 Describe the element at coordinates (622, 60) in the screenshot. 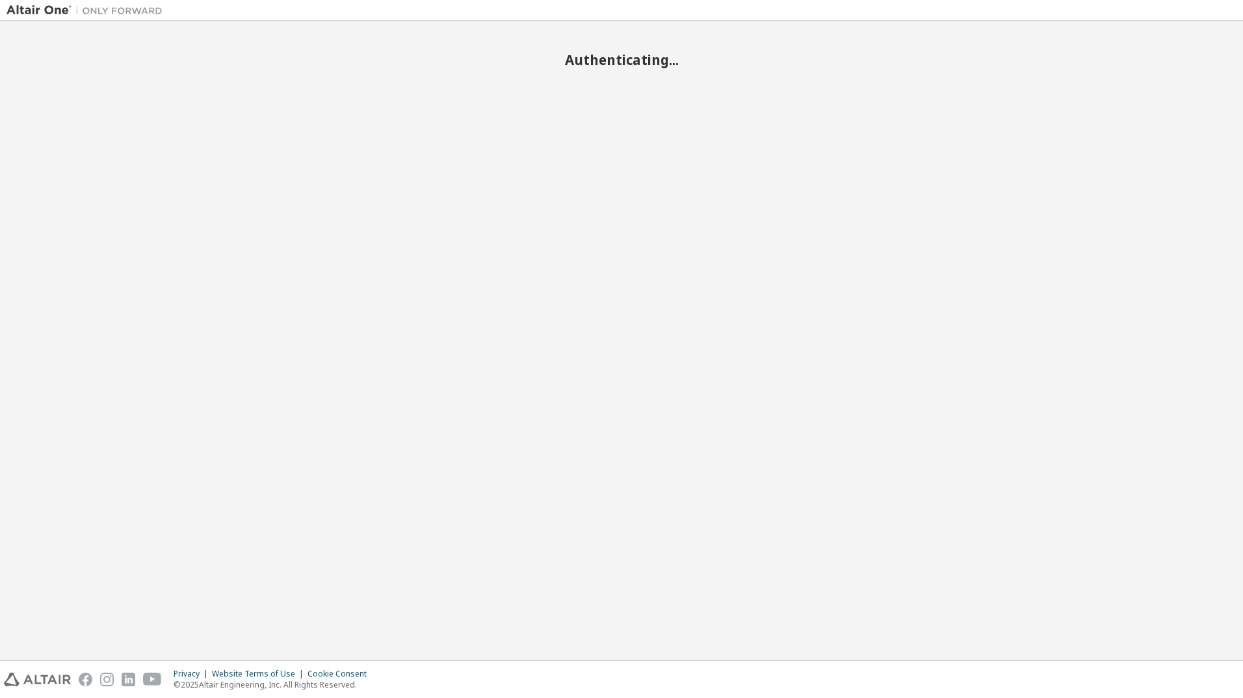

I see `h2: Authenticating...` at that location.